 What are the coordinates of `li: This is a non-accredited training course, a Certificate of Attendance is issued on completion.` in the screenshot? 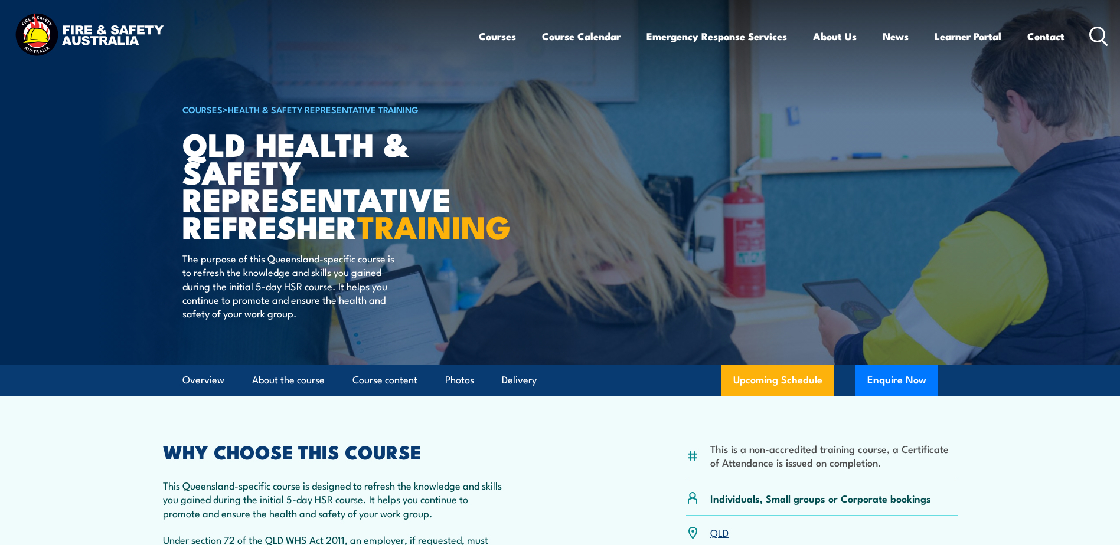 It's located at (834, 456).